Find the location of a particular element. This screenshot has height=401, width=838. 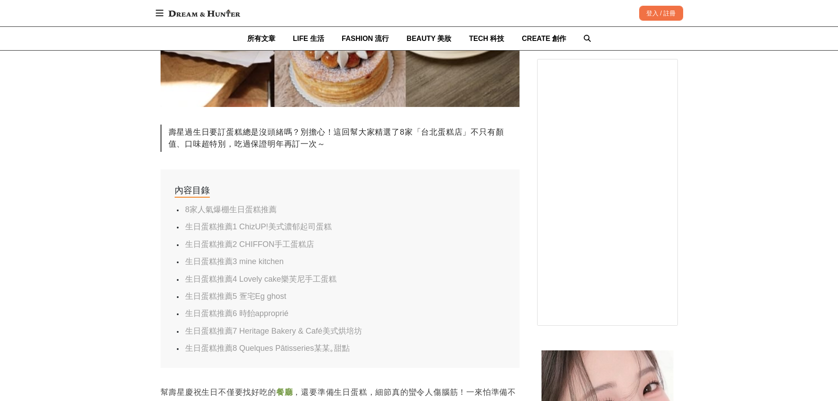

a: 生日蛋糕推薦4 Lovely cake樂芙尼手工蛋糕 is located at coordinates (261, 279).